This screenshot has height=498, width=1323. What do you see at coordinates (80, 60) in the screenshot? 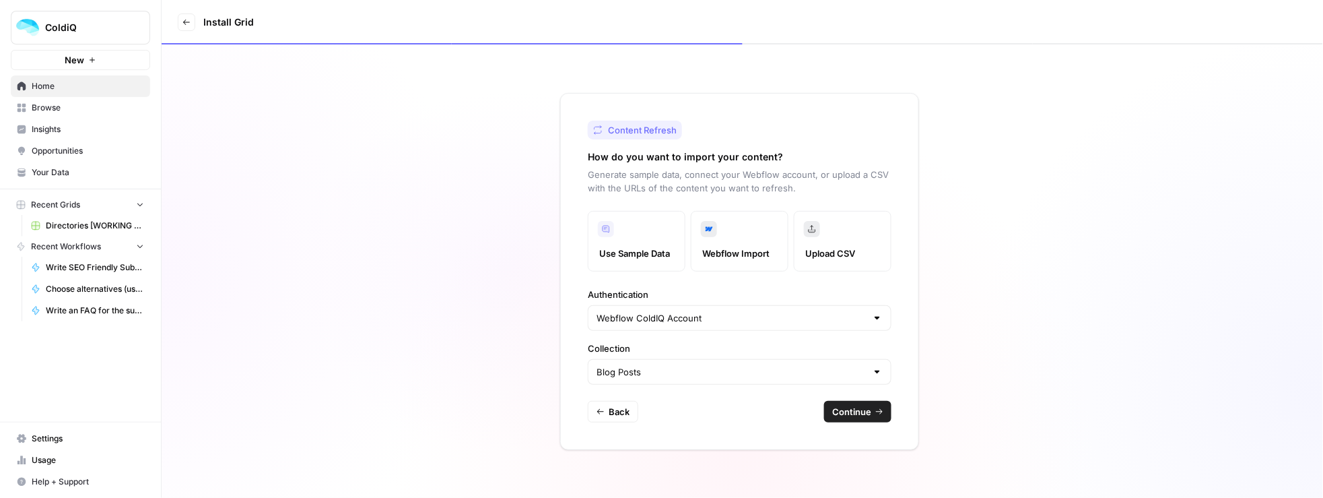
I see `button: New` at bounding box center [80, 60].